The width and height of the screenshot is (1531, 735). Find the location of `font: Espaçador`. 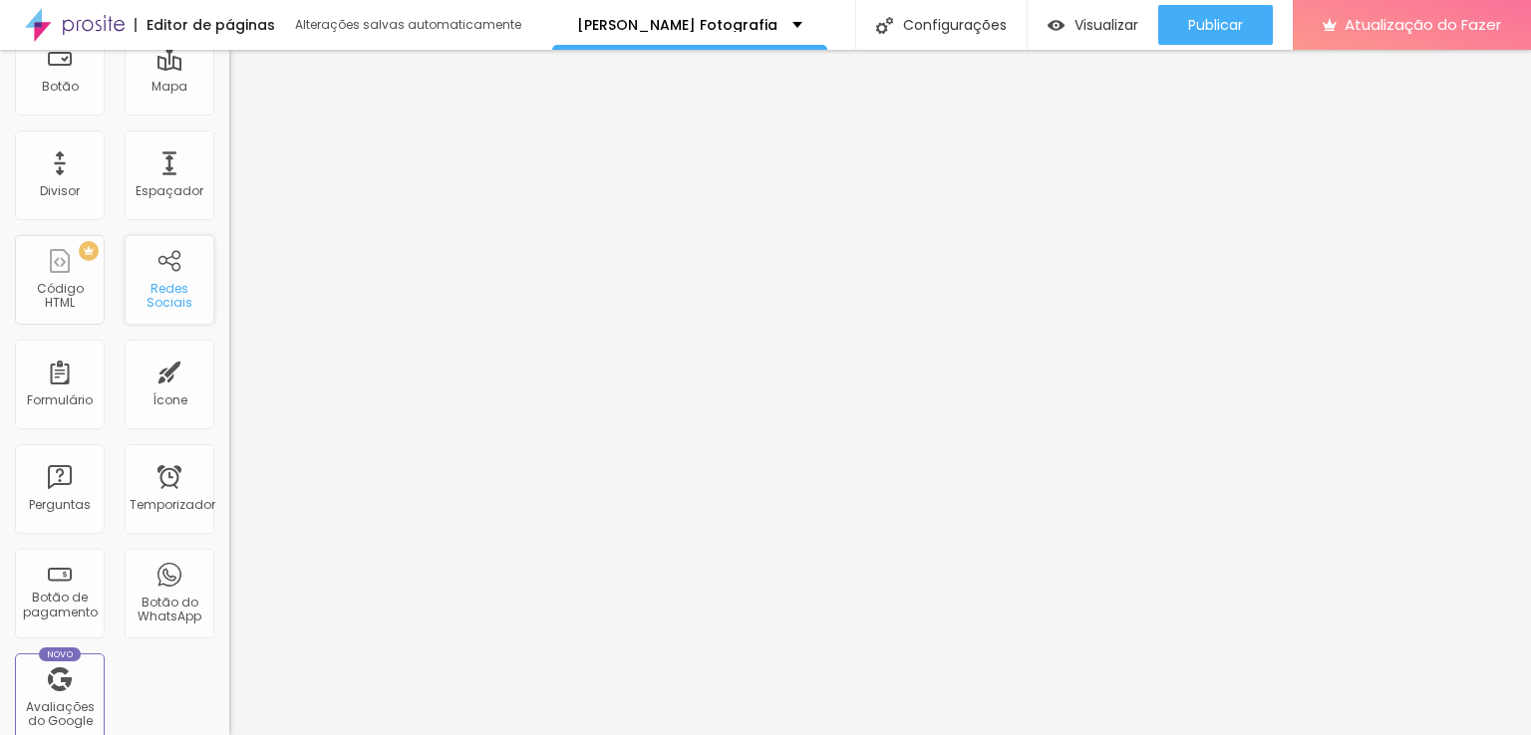

font: Espaçador is located at coordinates (169, 190).